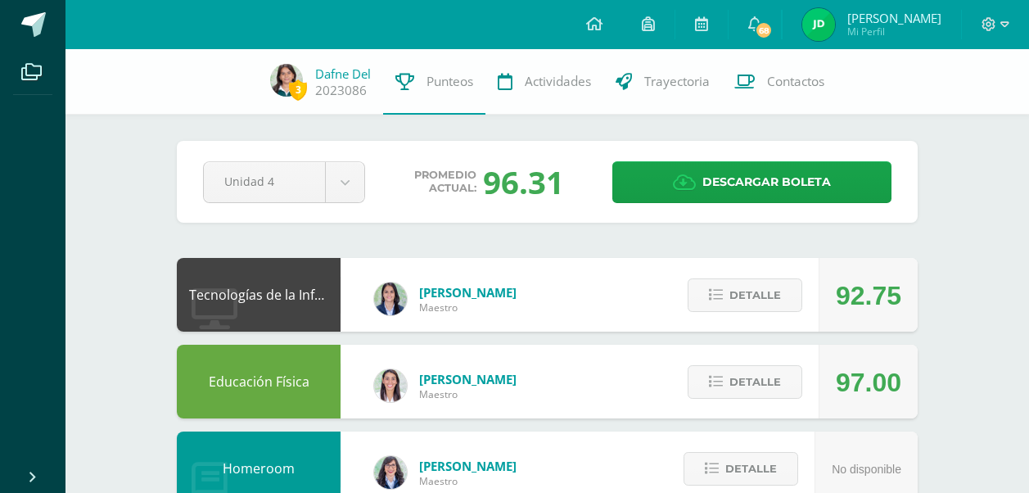 This screenshot has height=493, width=1029. Describe the element at coordinates (819, 25) in the screenshot. I see `img: 47bb5cb671f55380063b8448e82fec5d.png` at that location.